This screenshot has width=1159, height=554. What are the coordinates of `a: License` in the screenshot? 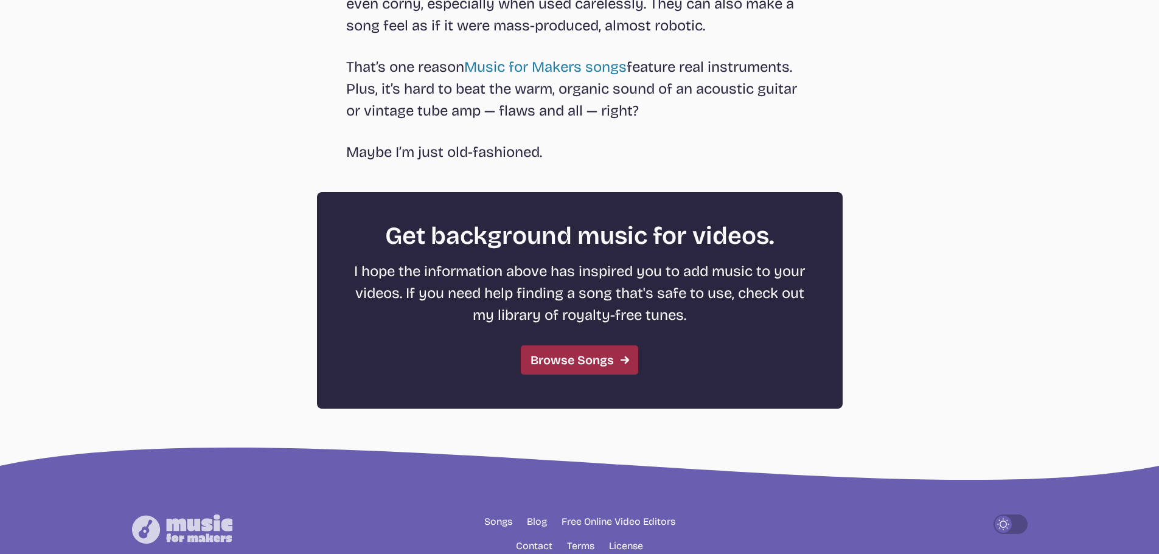 It's located at (626, 546).